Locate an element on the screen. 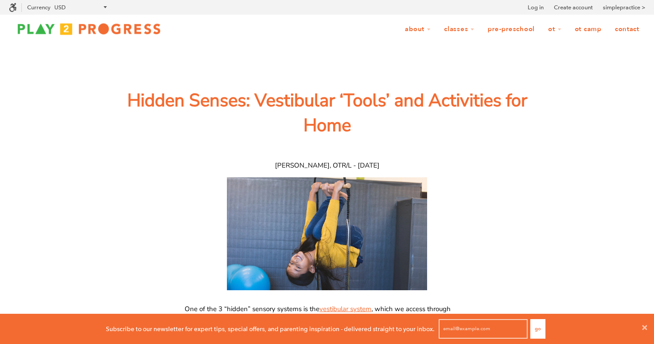 This screenshot has height=344, width=654. a: Pre-Preschool is located at coordinates (511, 29).